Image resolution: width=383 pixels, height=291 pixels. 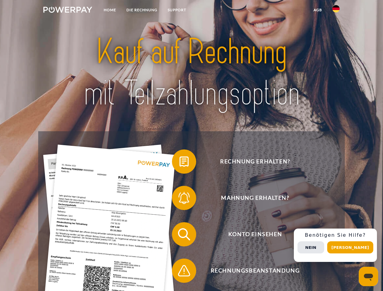 I want to click on a: Rechnungsbeanstandung, so click(x=251, y=271).